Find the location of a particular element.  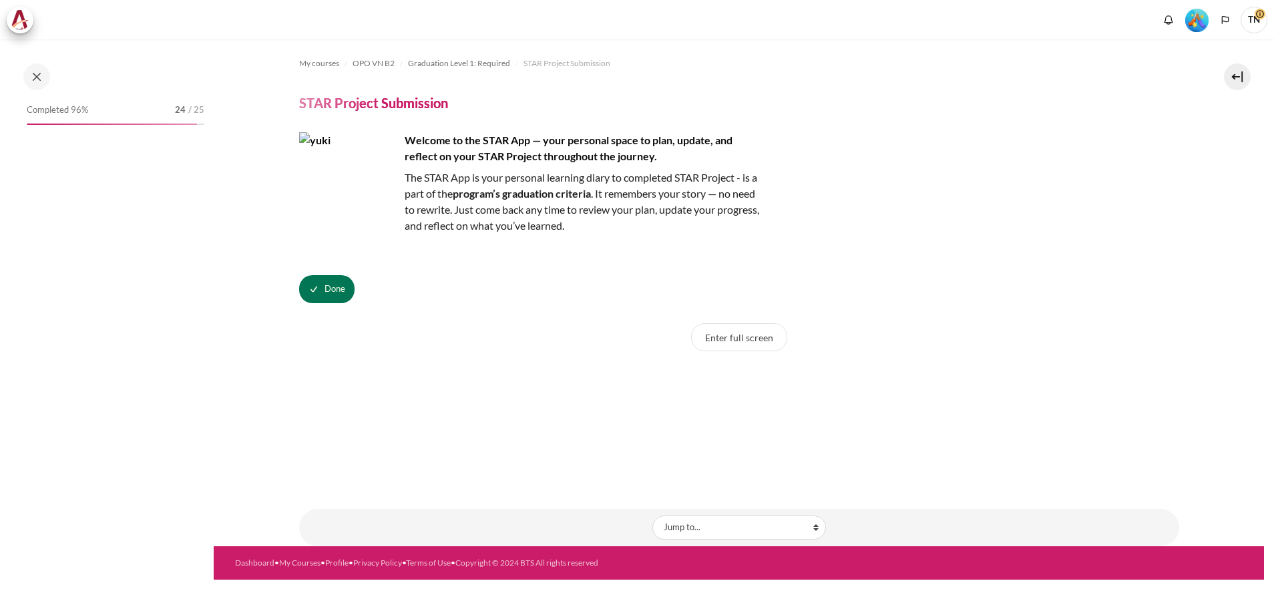

div: 96% is located at coordinates (112, 124).